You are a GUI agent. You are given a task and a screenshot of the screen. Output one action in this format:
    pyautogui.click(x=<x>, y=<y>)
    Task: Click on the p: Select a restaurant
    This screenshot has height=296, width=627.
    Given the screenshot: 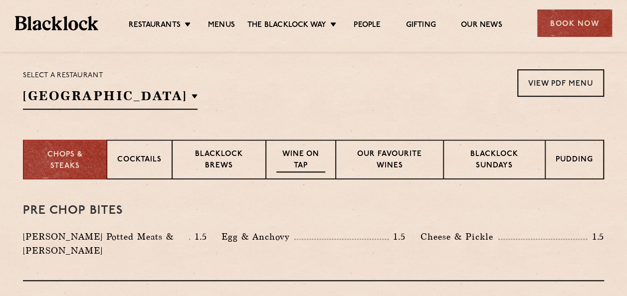 What is the action you would take?
    pyautogui.click(x=110, y=76)
    